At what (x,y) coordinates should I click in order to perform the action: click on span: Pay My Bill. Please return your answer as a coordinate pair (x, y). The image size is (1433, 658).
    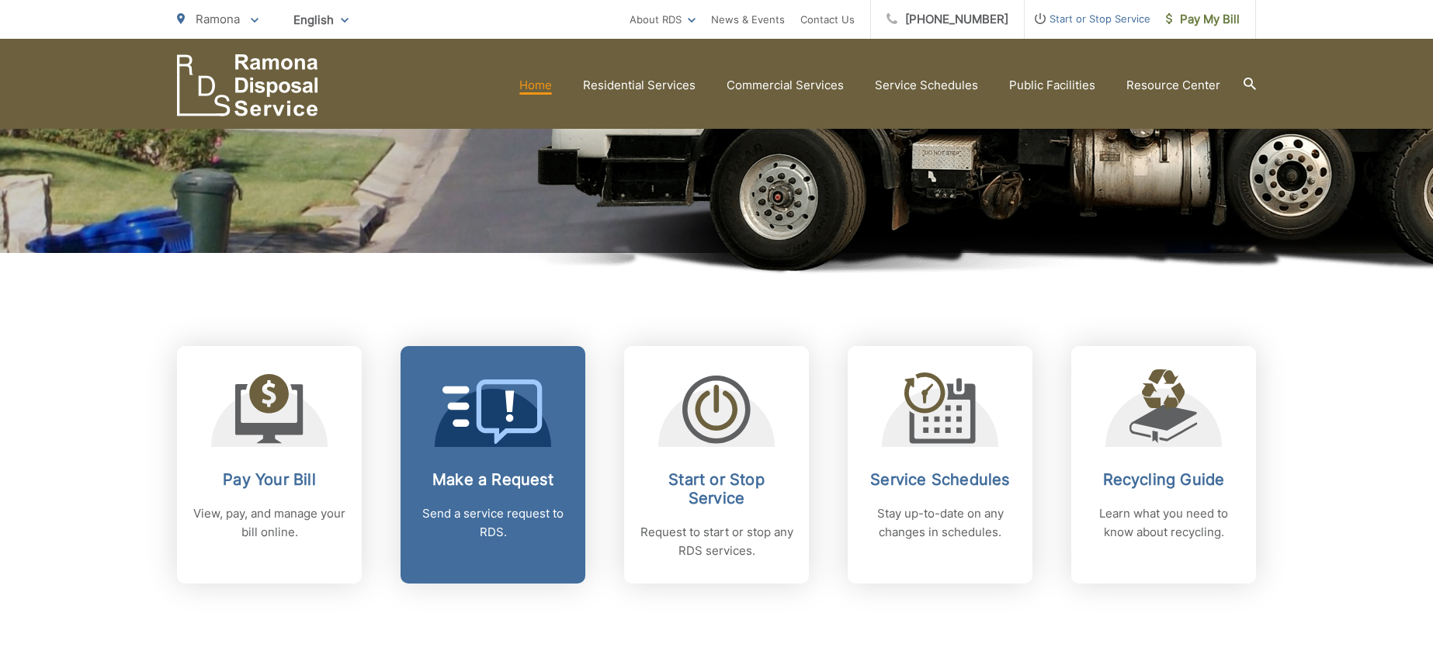
    Looking at the image, I should click on (1202, 19).